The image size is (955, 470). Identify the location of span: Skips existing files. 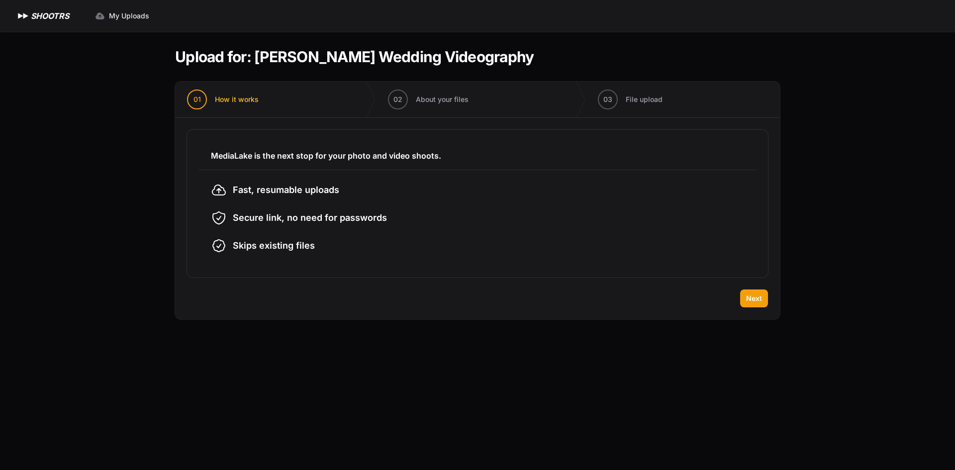
(273, 246).